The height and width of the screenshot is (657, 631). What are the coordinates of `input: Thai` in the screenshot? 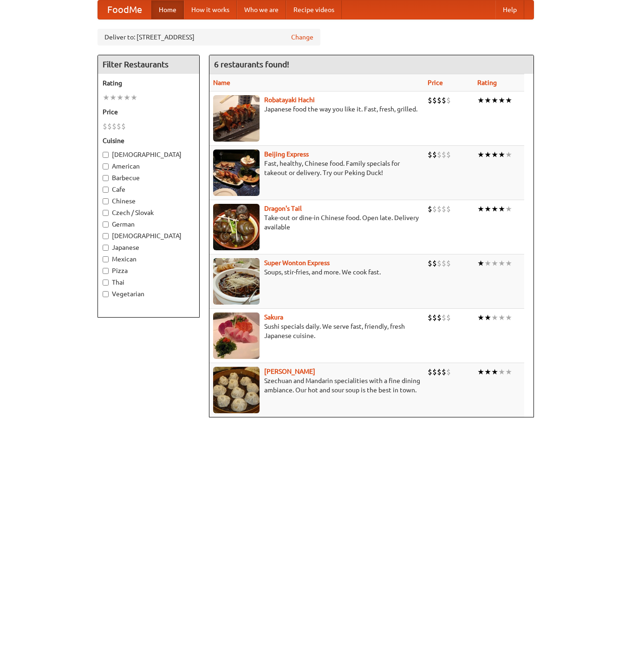 It's located at (105, 282).